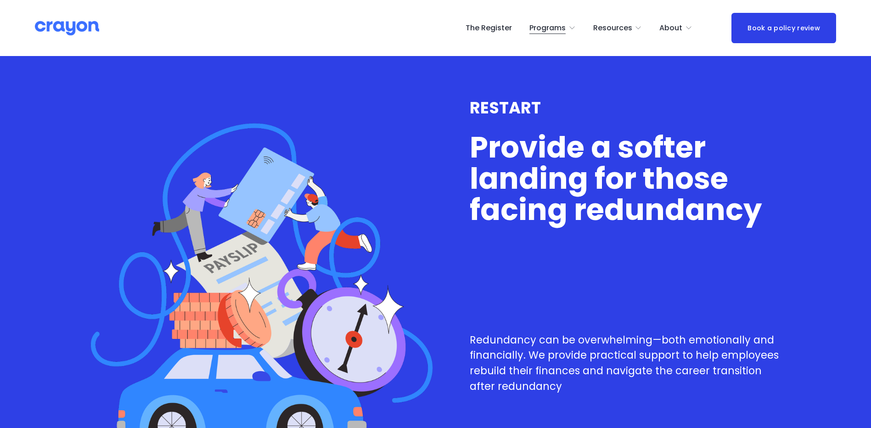  What do you see at coordinates (670, 28) in the screenshot?
I see `span: About` at bounding box center [670, 28].